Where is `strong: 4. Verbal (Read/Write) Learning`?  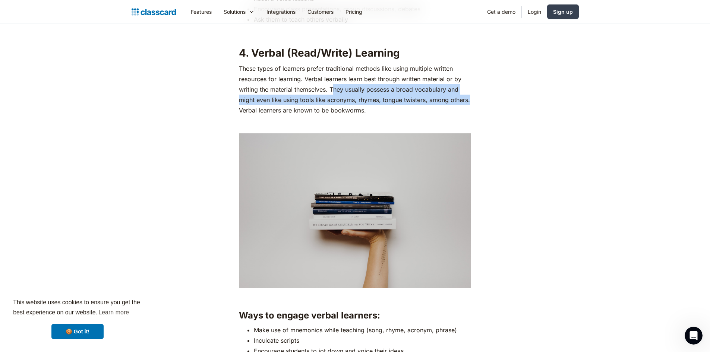 strong: 4. Verbal (Read/Write) Learning is located at coordinates (319, 53).